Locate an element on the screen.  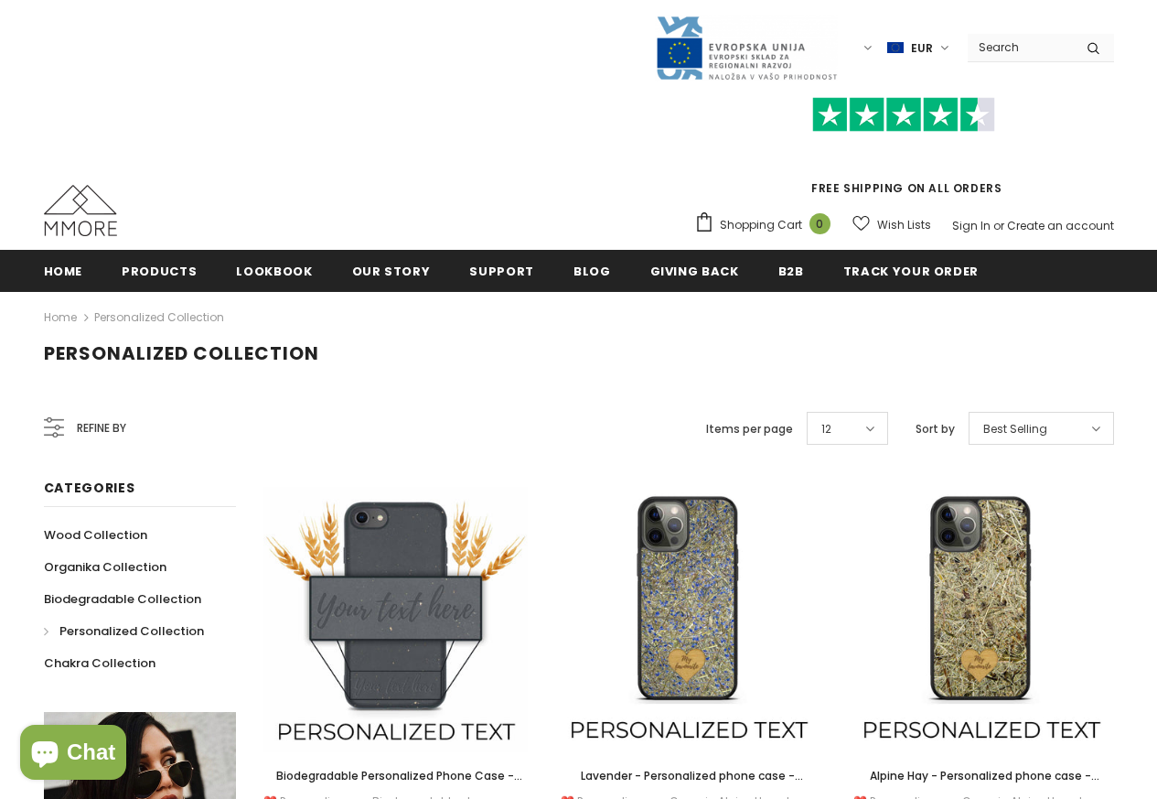
a: Create an account is located at coordinates (1060, 225).